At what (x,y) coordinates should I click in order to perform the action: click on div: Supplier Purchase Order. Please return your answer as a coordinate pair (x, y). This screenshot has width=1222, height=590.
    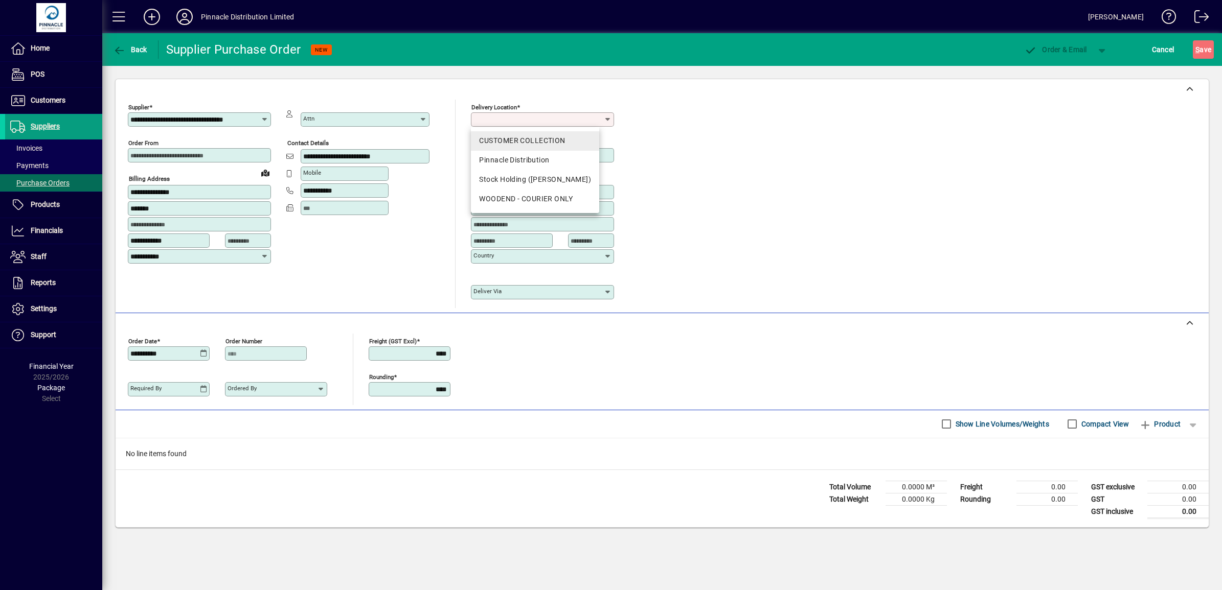
    Looking at the image, I should click on (234, 50).